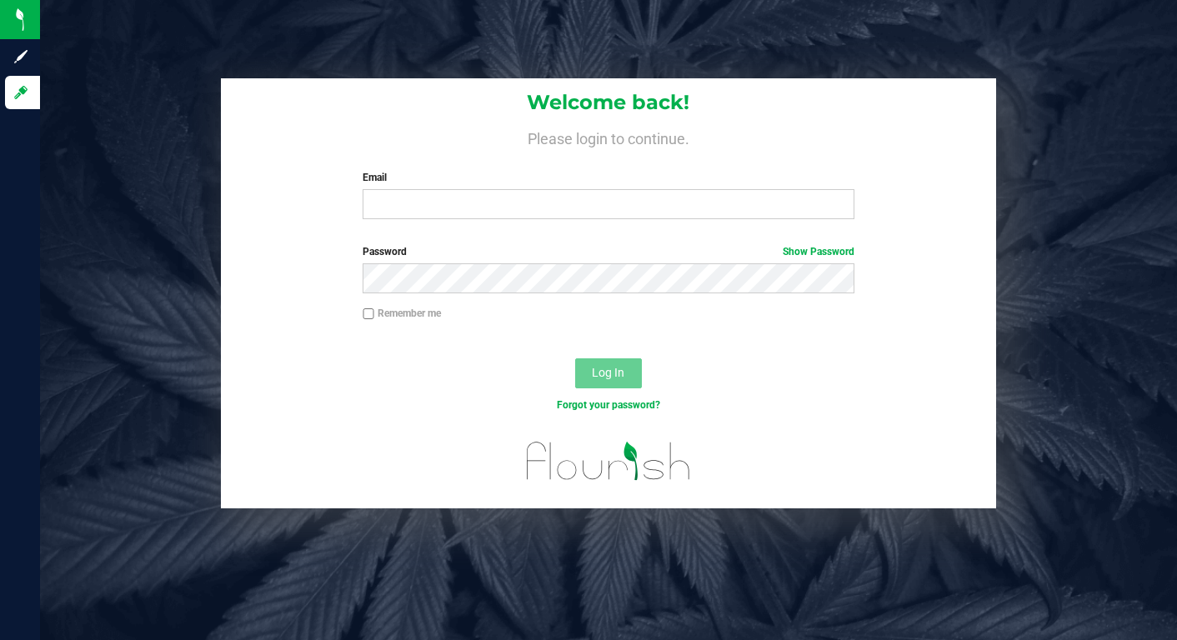 Image resolution: width=1177 pixels, height=640 pixels. Describe the element at coordinates (609, 178) in the screenshot. I see `label: Email` at that location.